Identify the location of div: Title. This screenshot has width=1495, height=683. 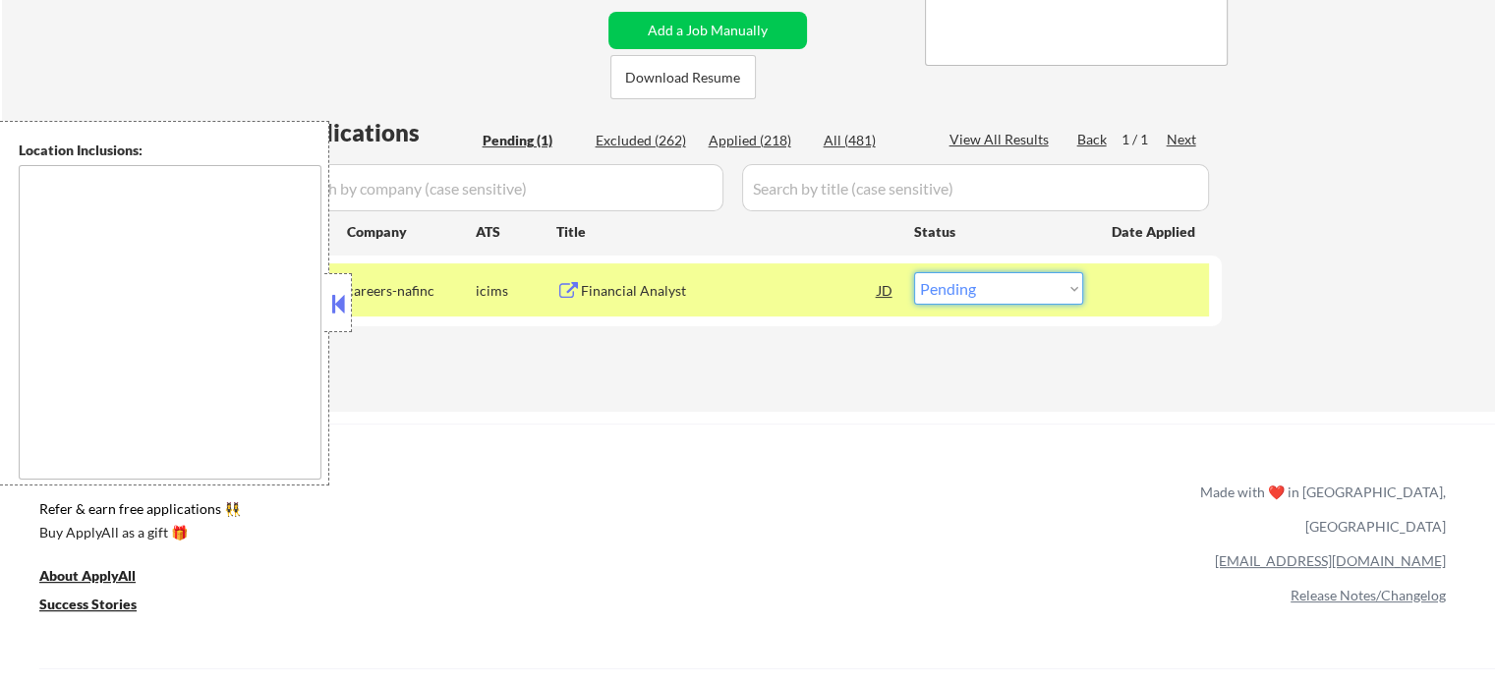
(725, 232).